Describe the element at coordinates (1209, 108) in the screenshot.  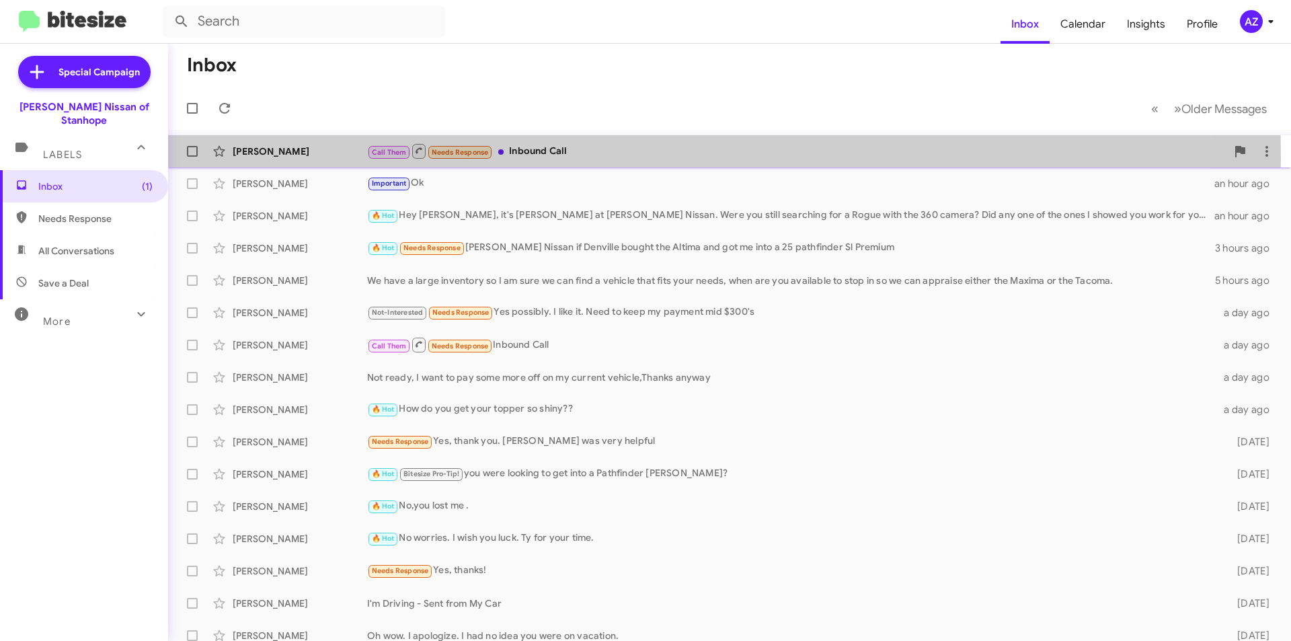
I see `nav: Page navigation example` at that location.